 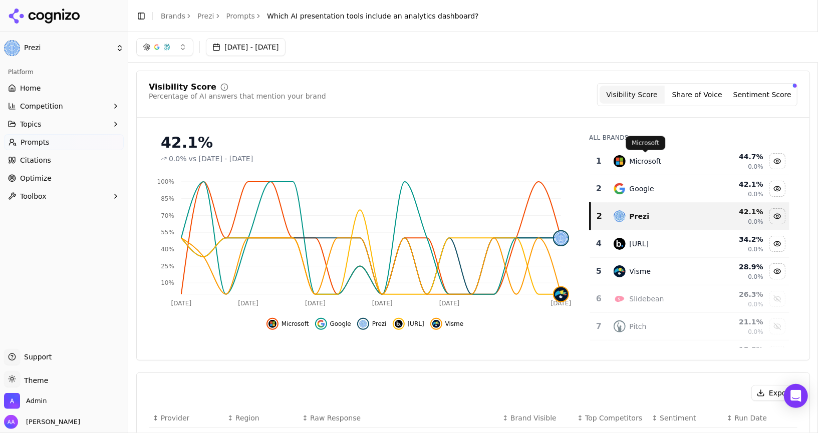 I want to click on div: ↕Run Date, so click(x=760, y=418).